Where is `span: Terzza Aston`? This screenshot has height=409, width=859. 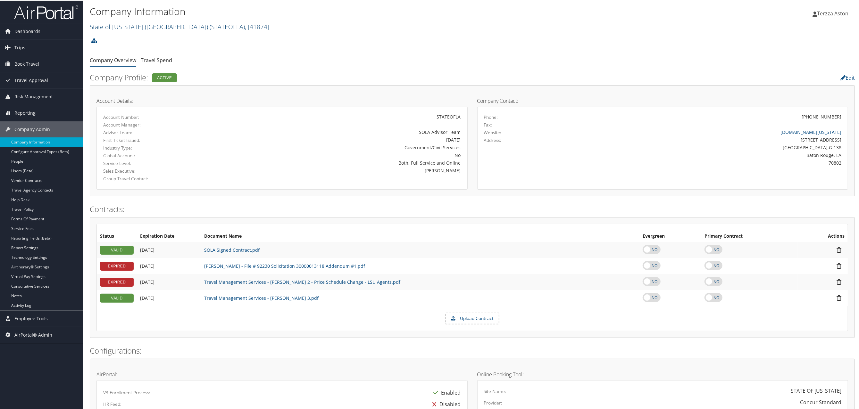 span: Terzza Aston is located at coordinates (833, 13).